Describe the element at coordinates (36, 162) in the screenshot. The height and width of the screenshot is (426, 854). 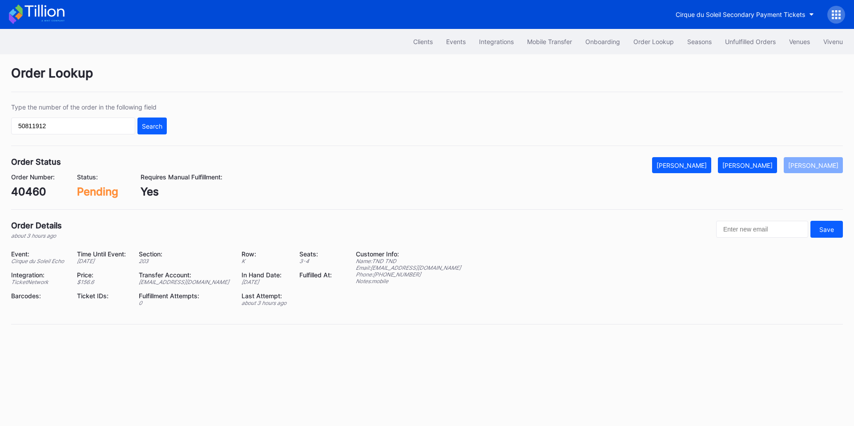
I see `div: Order Status` at that location.